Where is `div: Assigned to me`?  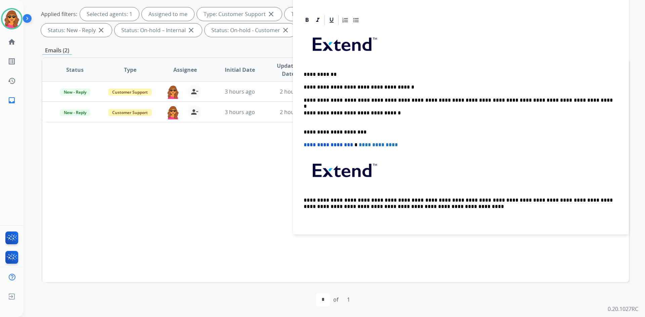
div: Assigned to me is located at coordinates (168, 14).